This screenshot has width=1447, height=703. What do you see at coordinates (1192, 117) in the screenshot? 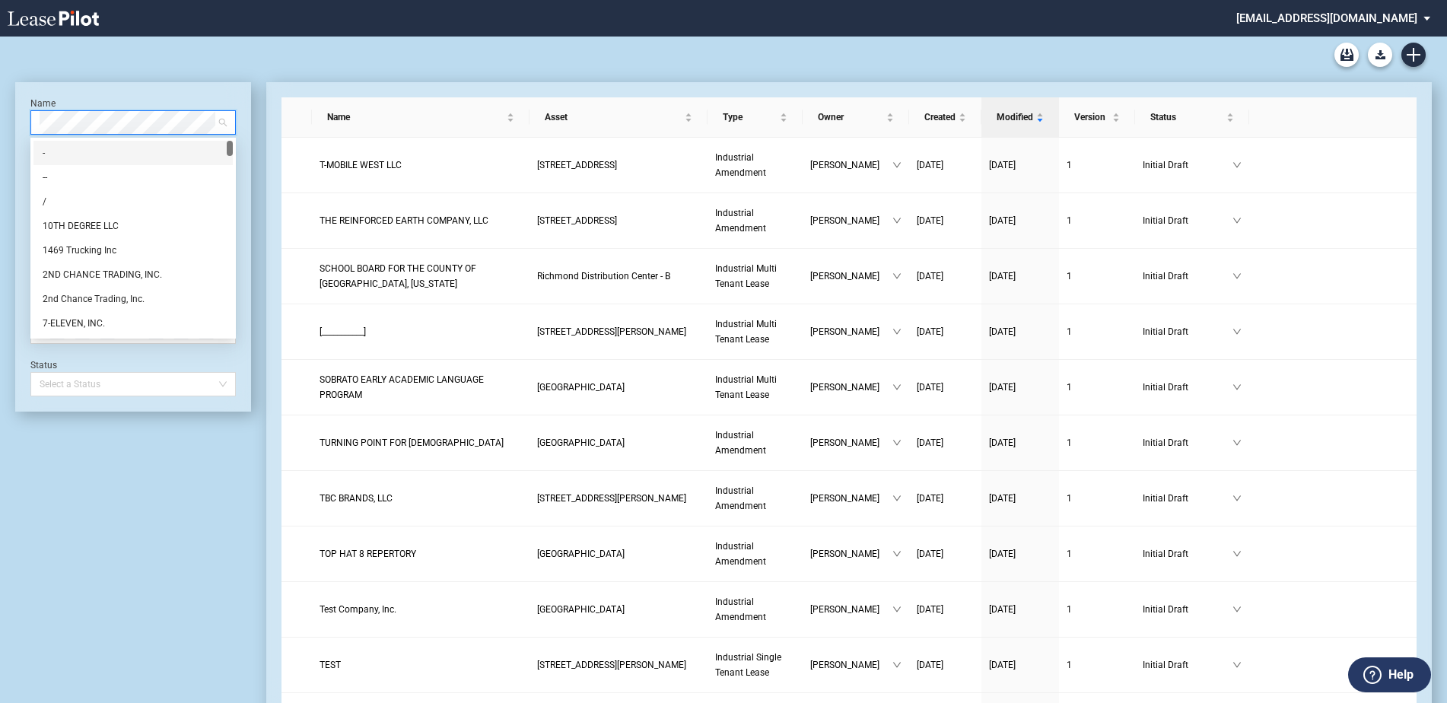
I see `th: Status` at bounding box center [1192, 117].